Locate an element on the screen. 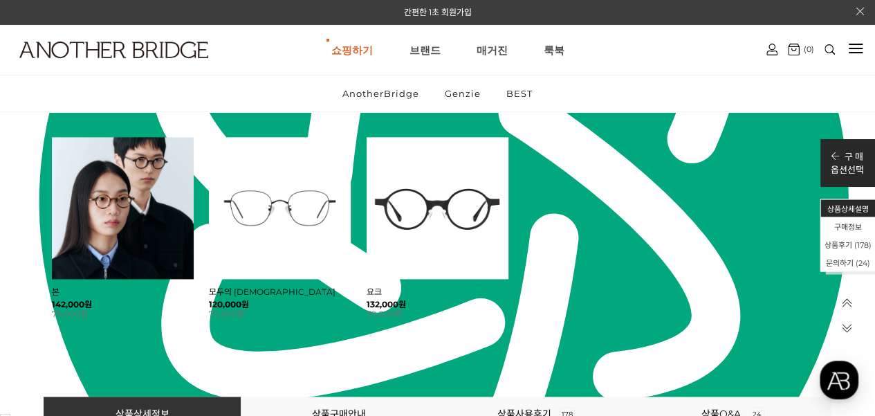 This screenshot has width=875, height=416. img: 모두의 안경 - 다양한 크기에 맞춘 다용도 디자인 이미지 is located at coordinates (279, 207).